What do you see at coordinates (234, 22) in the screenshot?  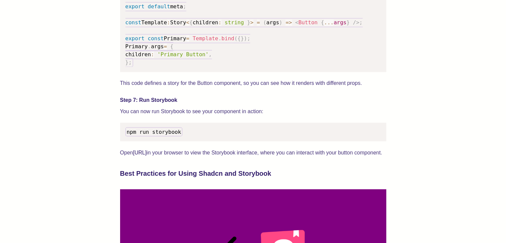 I see `span: string` at bounding box center [234, 22].